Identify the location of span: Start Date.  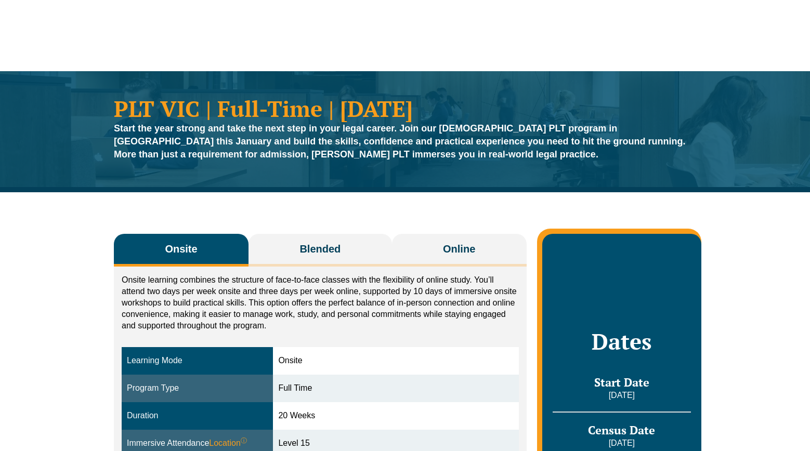
(622, 382).